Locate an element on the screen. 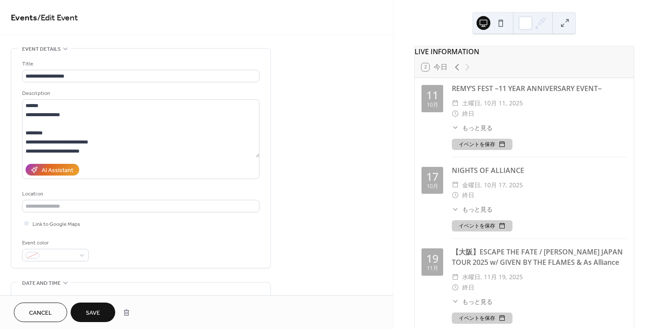 The image size is (655, 329). div: Location is located at coordinates (140, 194).